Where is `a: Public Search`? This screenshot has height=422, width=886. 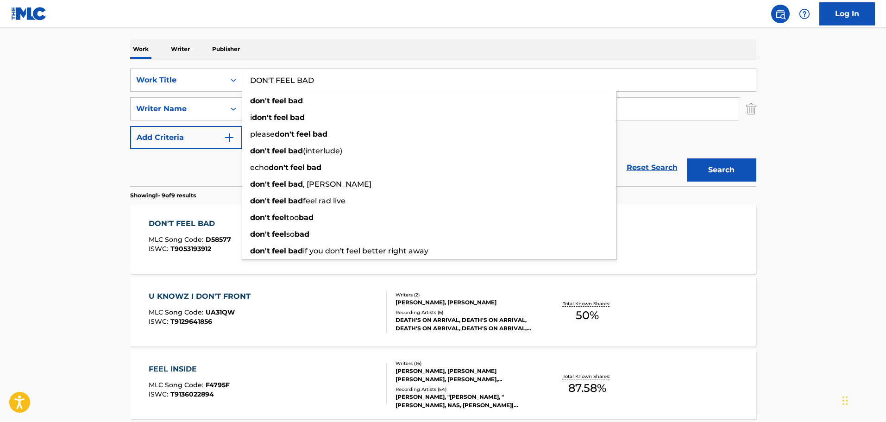 a: Public Search is located at coordinates (780, 14).